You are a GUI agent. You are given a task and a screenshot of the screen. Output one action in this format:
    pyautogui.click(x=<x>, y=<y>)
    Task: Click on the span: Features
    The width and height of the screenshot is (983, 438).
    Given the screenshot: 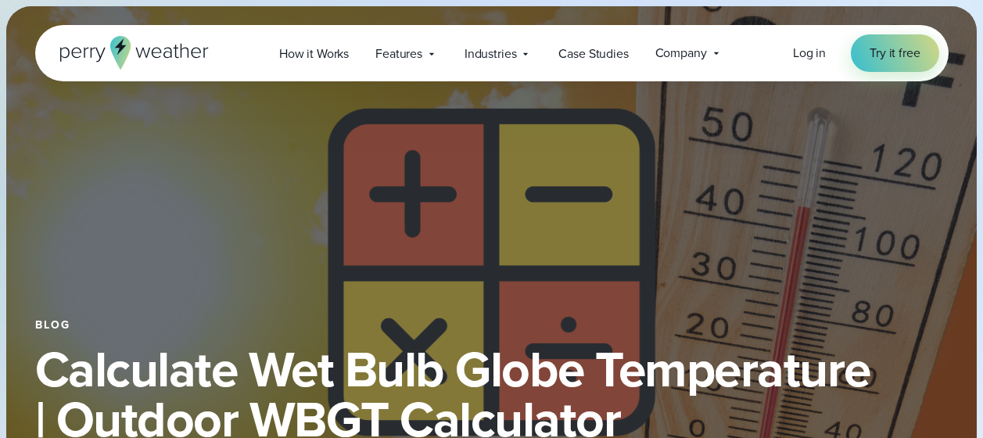 What is the action you would take?
    pyautogui.click(x=399, y=54)
    